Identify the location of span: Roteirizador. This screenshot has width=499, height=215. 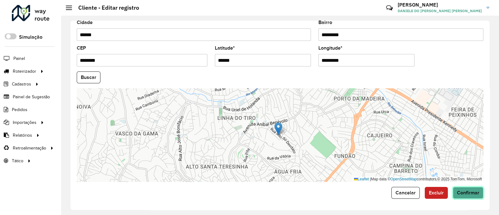
(24, 71).